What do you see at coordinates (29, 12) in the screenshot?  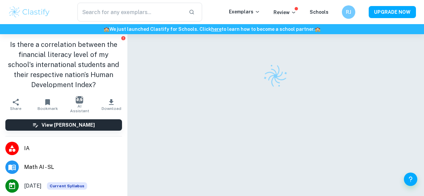 I see `a: Clastify logo` at bounding box center [29, 12].